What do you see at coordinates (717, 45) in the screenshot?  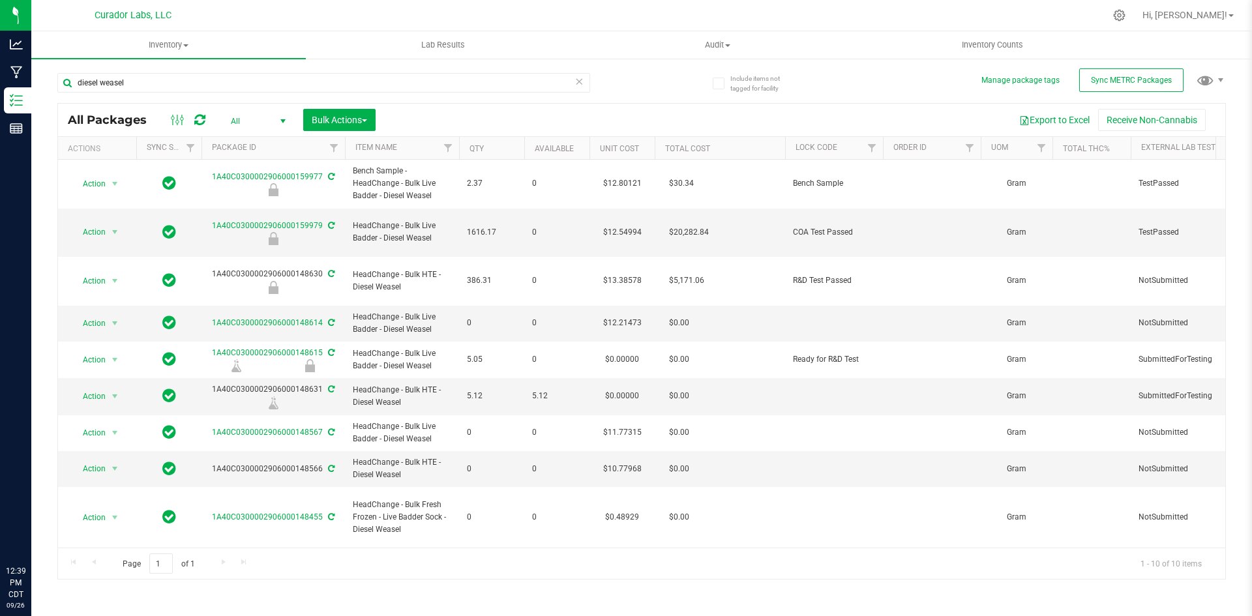 I see `span: Audit` at bounding box center [717, 45].